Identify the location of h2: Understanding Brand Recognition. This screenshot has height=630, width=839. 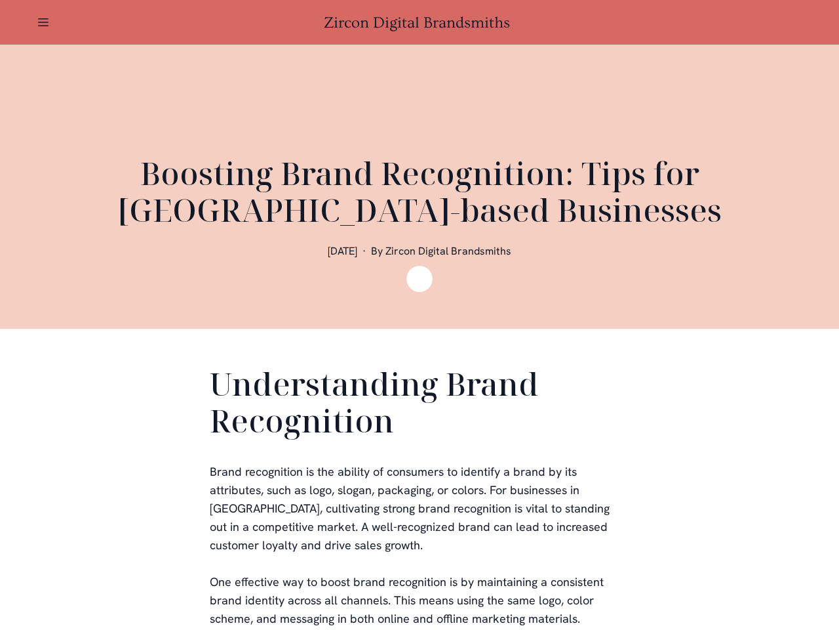
(420, 405).